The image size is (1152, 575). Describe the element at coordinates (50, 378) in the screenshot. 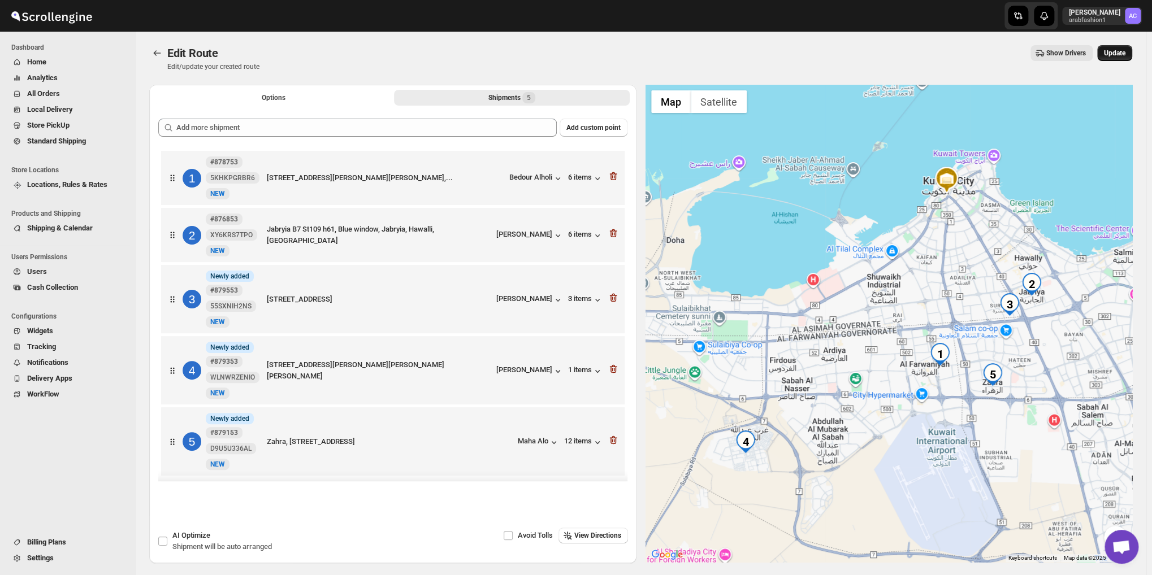

I see `span: Delivery Apps` at that location.